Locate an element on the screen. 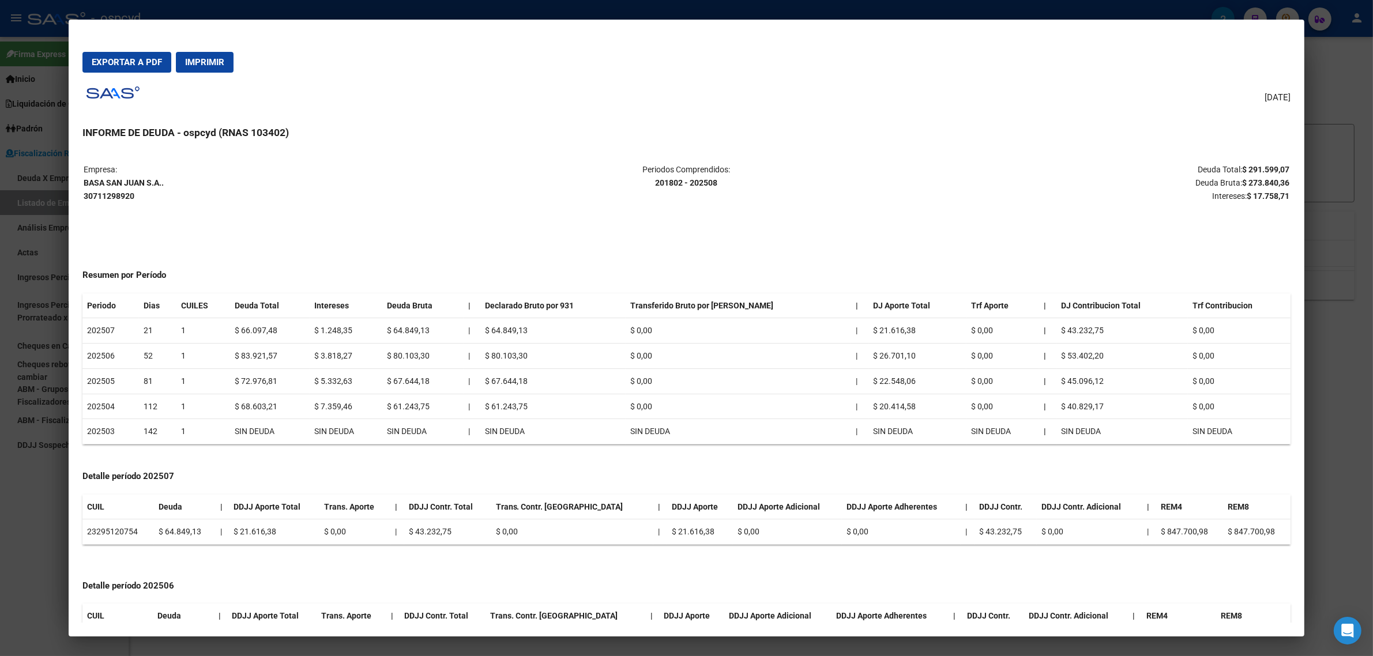 The image size is (1373, 656). h4: Detalle período 202506 is located at coordinates (686, 586).